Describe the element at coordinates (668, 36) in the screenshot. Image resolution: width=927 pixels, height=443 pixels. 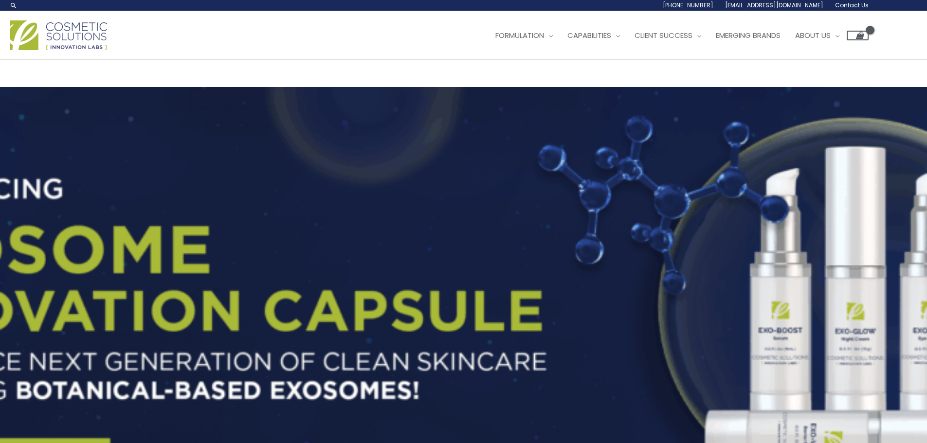
I see `a: Client Success` at that location.